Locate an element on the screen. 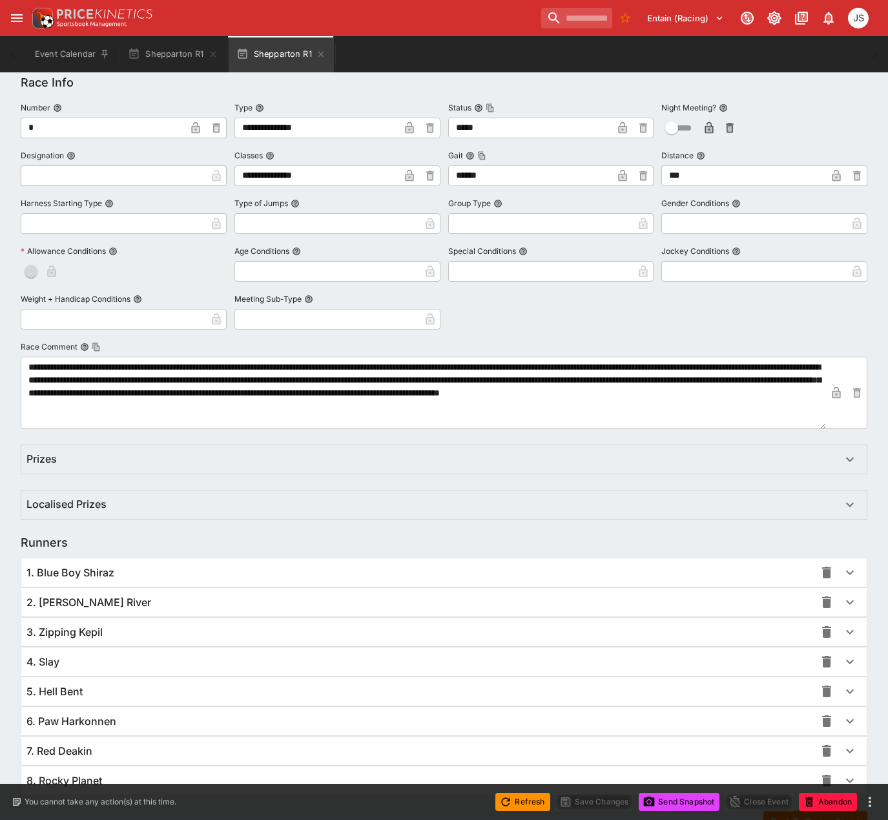 This screenshot has height=820, width=888. button: StatusCopy To Clipboard is located at coordinates (479, 108).